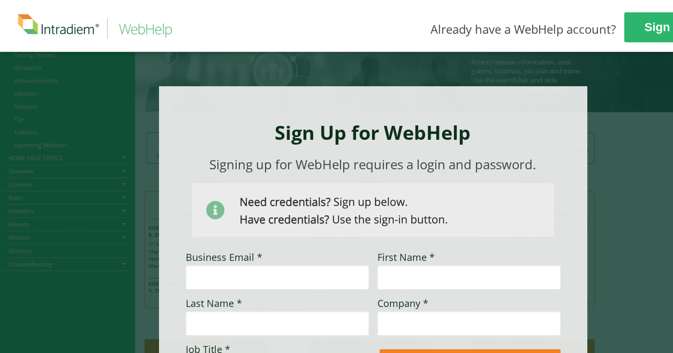 The width and height of the screenshot is (673, 353). Describe the element at coordinates (214, 303) in the screenshot. I see `span: Last Name *` at that location.